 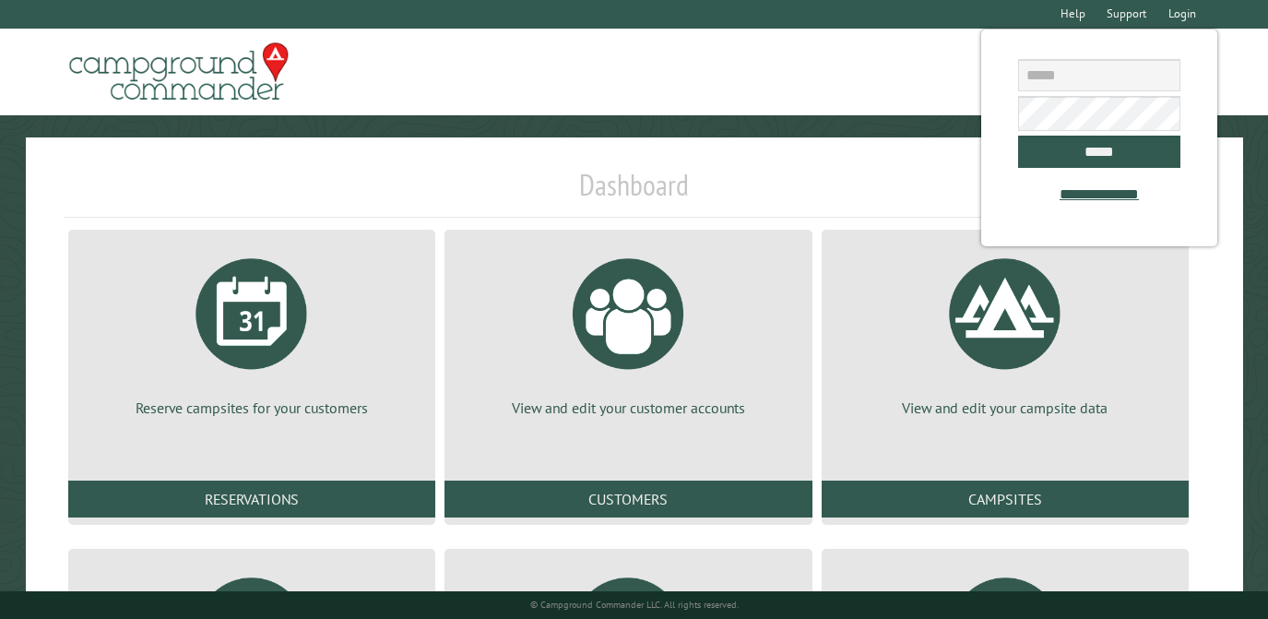 I want to click on a: View and edit your campsite data, so click(x=1005, y=331).